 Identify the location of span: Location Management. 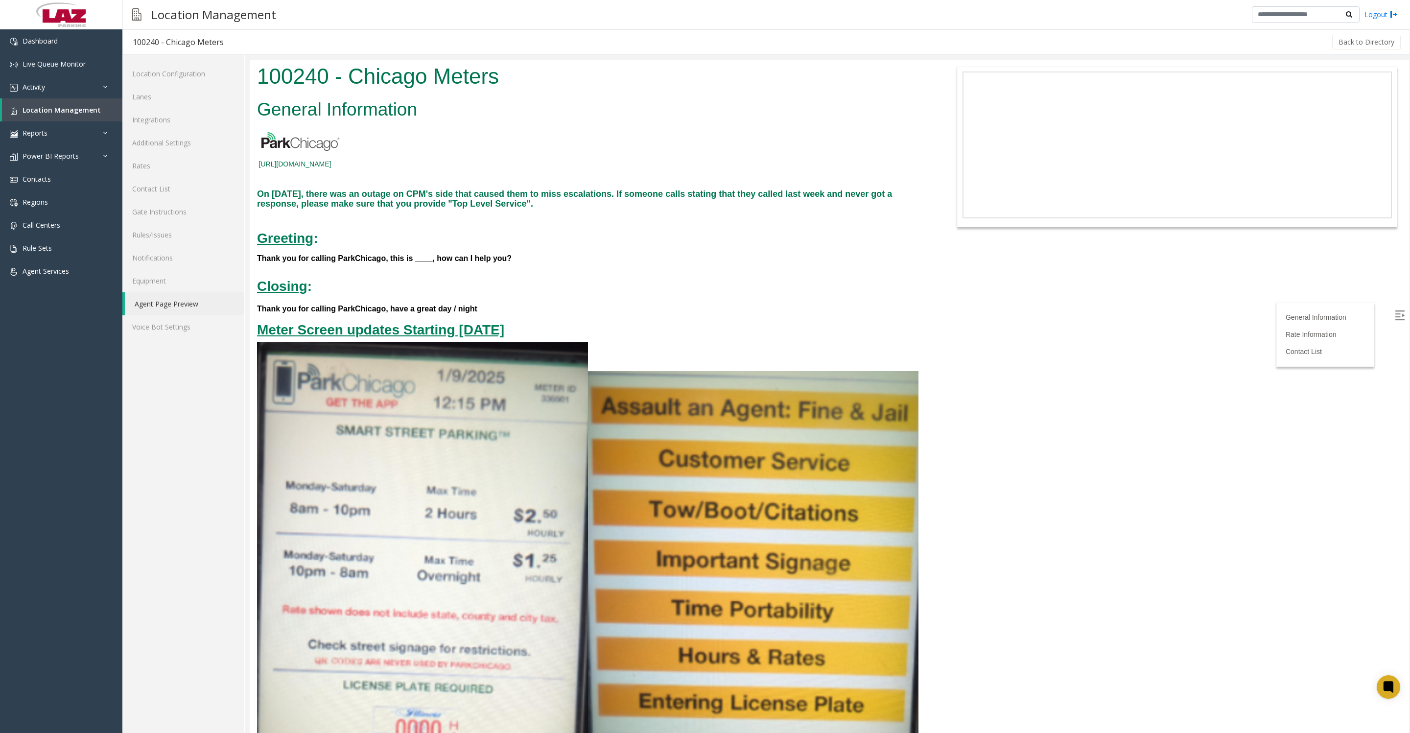
(62, 110).